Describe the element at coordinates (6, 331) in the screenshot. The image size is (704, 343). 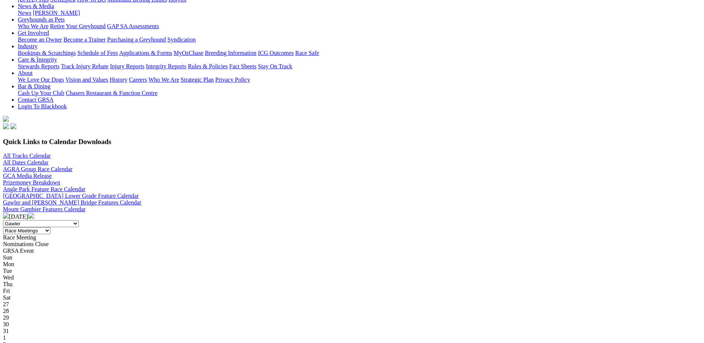
I see `span: 31` at that location.